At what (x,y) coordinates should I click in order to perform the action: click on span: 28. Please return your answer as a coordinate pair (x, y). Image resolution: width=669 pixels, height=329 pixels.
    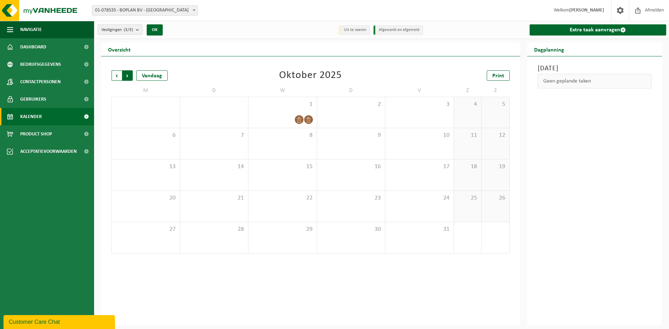
    Looking at the image, I should click on (214, 230).